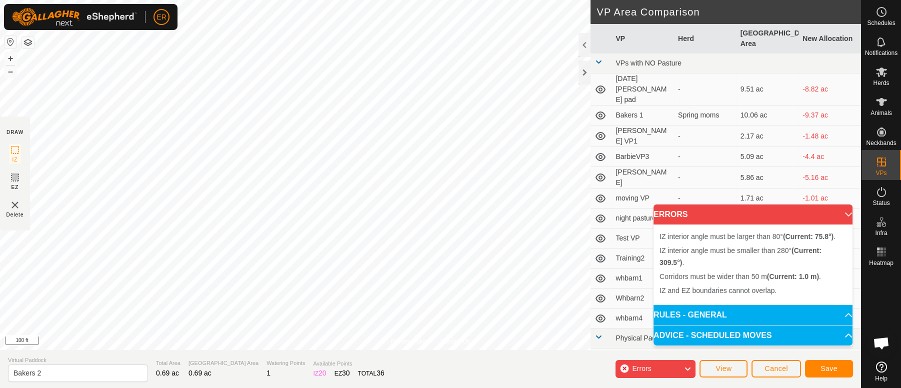 This screenshot has height=388, width=901. Describe the element at coordinates (690, 315) in the screenshot. I see `span: RULES - GENERAL` at that location.